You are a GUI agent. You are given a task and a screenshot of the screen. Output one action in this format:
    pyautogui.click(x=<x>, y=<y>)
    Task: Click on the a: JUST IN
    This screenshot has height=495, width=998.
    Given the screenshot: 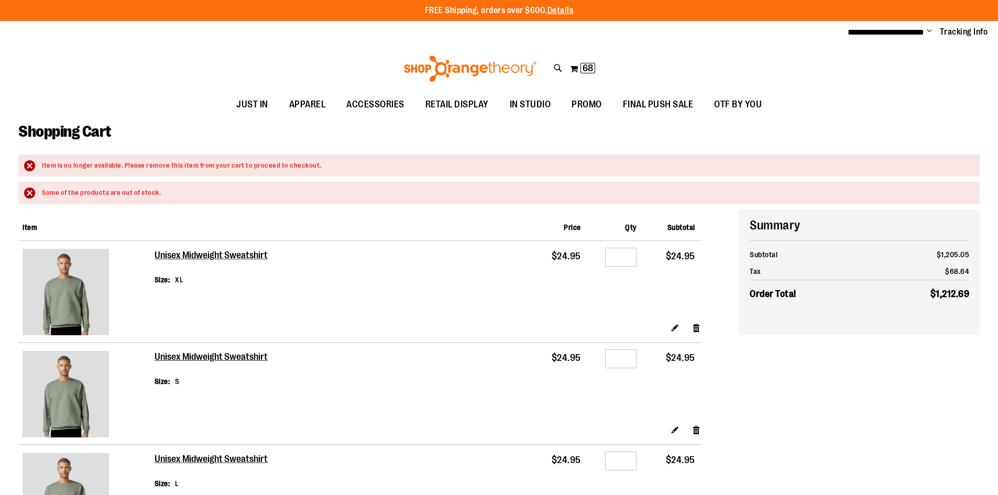 What is the action you would take?
    pyautogui.click(x=252, y=105)
    